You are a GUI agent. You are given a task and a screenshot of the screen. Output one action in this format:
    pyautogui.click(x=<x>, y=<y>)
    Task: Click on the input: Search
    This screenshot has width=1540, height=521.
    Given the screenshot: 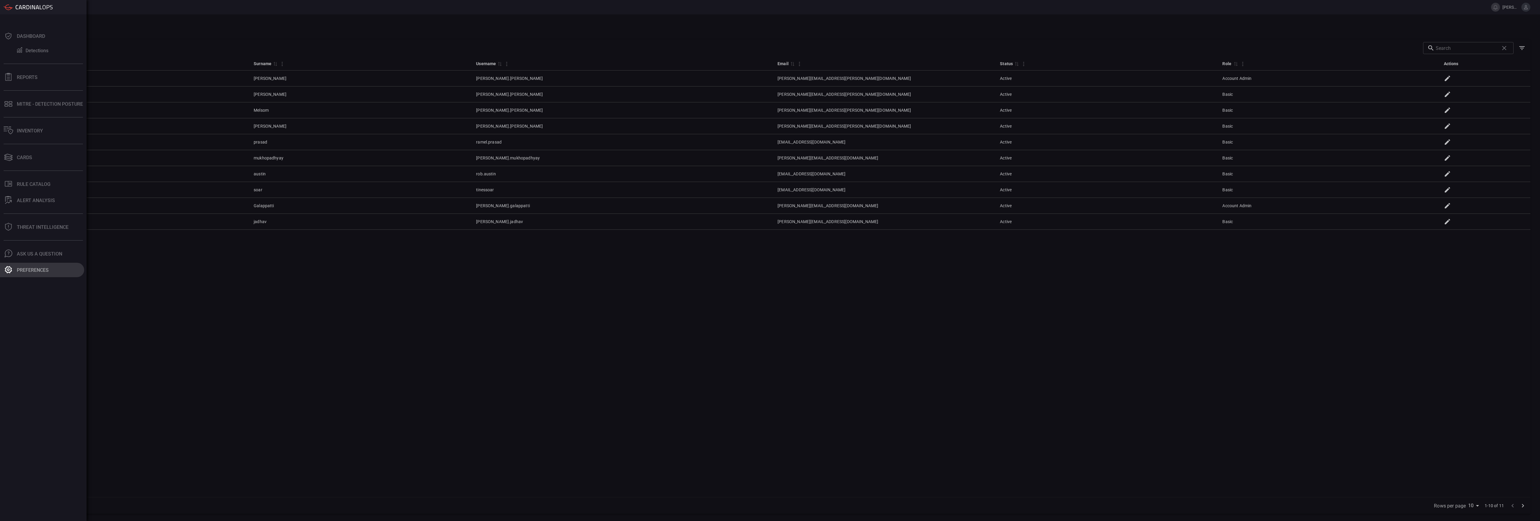 What is the action you would take?
    pyautogui.click(x=1466, y=48)
    